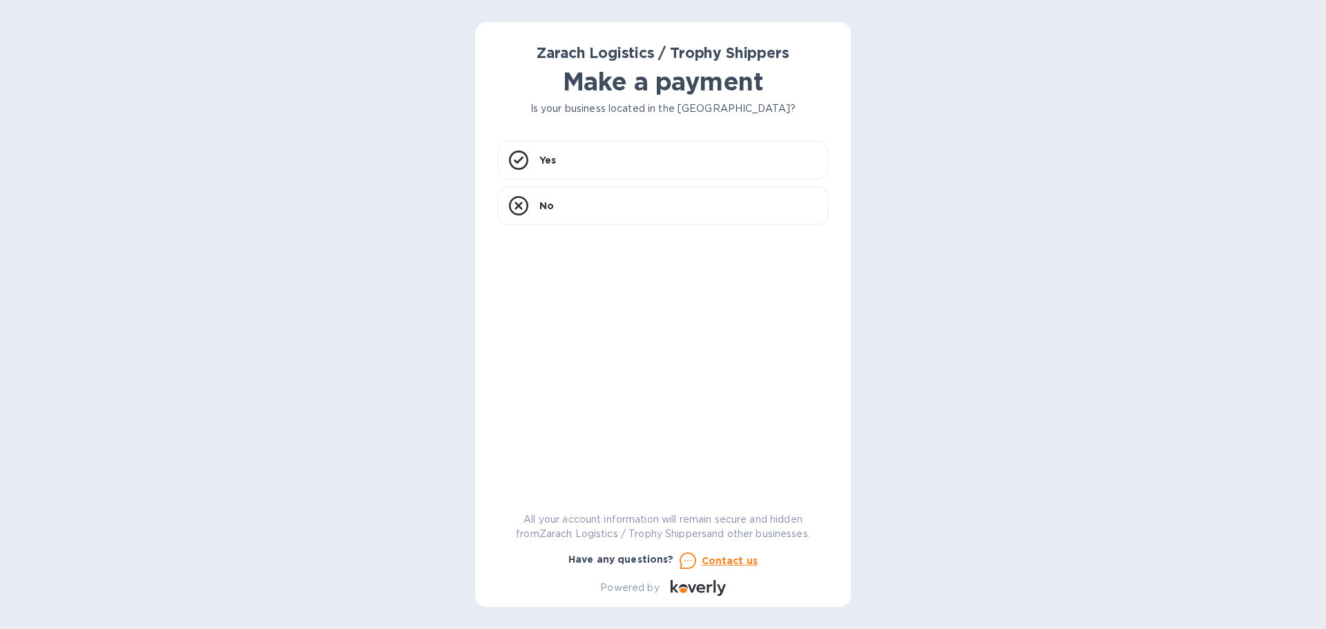  Describe the element at coordinates (662, 52) in the screenshot. I see `b: Zarach Logistics / Trophy Shippers` at that location.